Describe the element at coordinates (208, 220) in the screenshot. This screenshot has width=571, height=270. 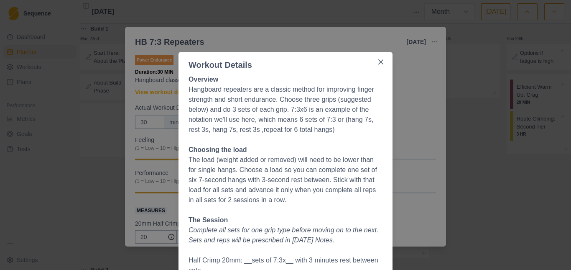
I see `strong: The Session` at that location.